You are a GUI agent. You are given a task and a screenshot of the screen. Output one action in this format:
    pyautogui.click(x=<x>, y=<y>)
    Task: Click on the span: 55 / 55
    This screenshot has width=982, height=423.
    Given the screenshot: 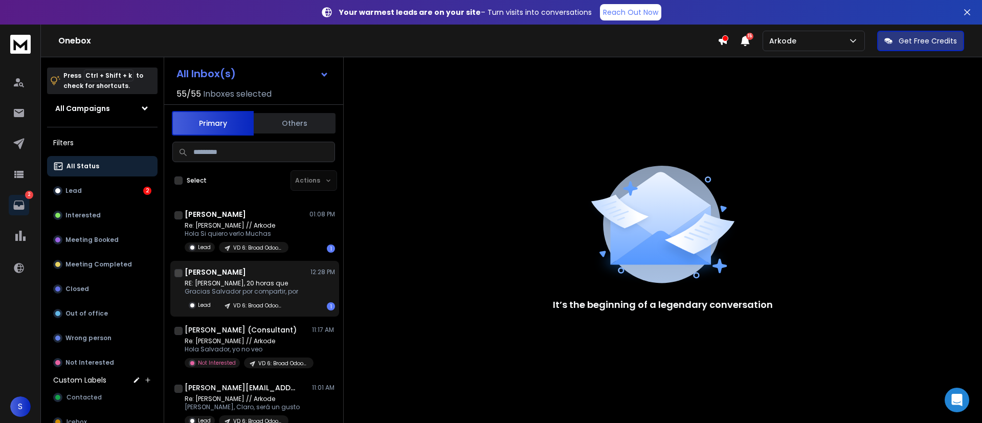 What is the action you would take?
    pyautogui.click(x=189, y=94)
    